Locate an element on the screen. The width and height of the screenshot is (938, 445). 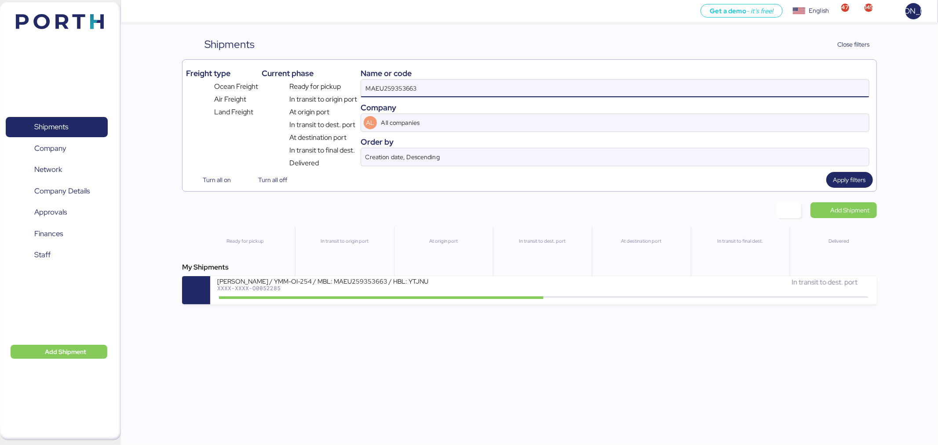
div: In transit to origin port is located at coordinates (344, 241).